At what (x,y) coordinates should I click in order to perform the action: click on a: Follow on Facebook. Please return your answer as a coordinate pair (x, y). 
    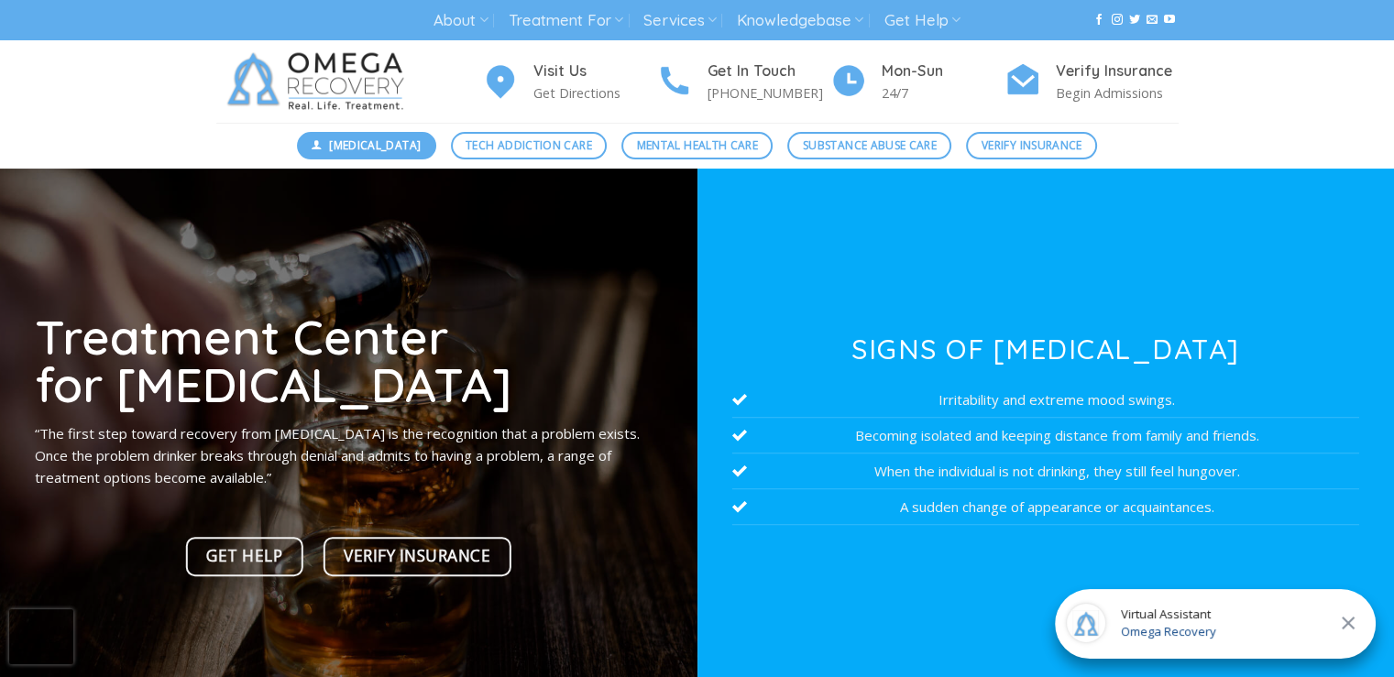
    Looking at the image, I should click on (1099, 20).